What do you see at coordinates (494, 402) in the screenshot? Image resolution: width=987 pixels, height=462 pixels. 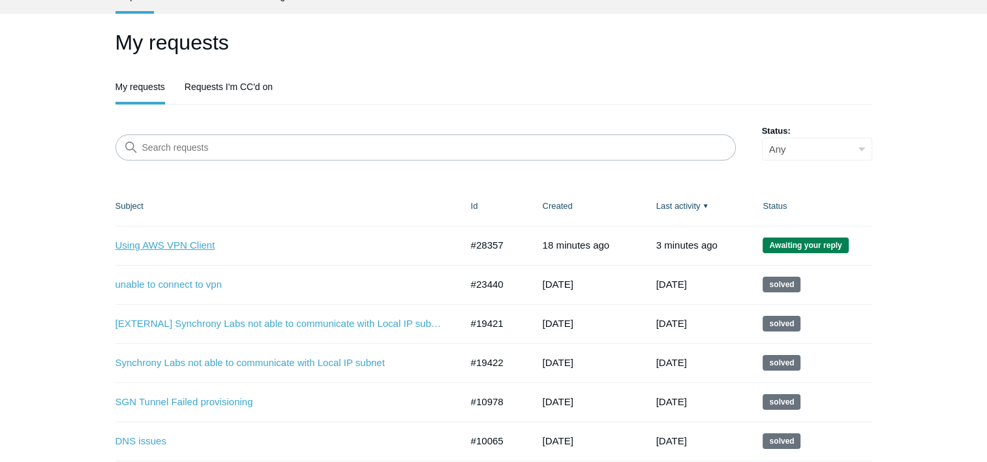 I see `td: #10978` at bounding box center [494, 402].